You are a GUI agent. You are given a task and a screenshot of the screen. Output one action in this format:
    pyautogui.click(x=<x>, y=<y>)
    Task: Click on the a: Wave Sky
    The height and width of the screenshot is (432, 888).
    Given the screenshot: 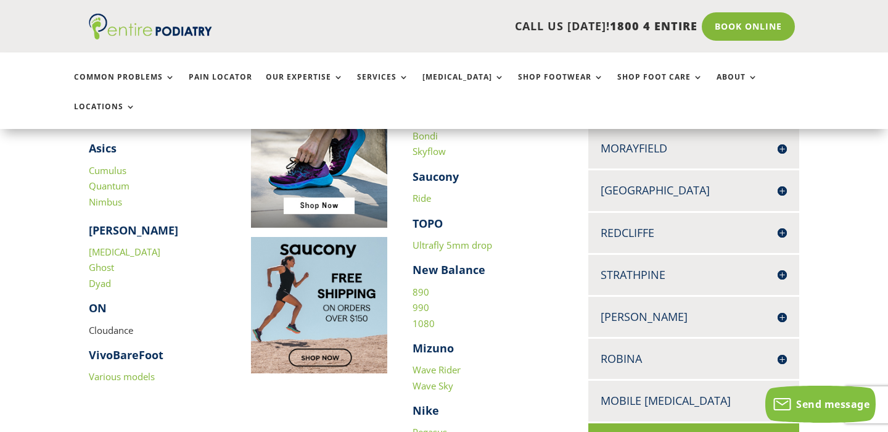 What is the action you would take?
    pyautogui.click(x=433, y=385)
    